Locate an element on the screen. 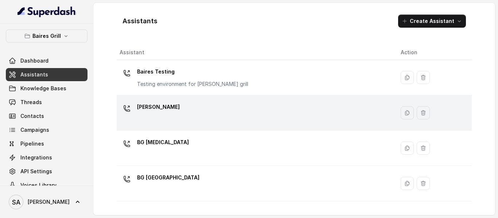 The height and width of the screenshot is (218, 498). span: Threads is located at coordinates (31, 102).